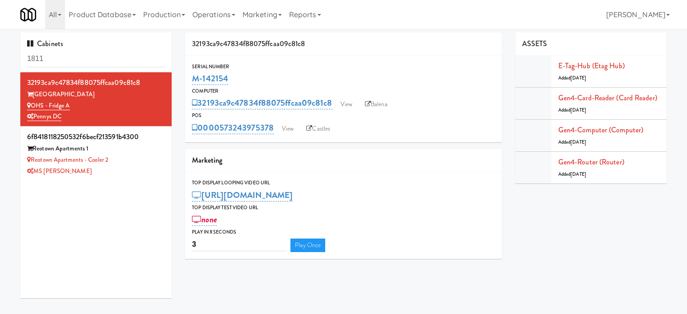  Describe the element at coordinates (343, 183) in the screenshot. I see `div: Top Display Looping Video Url` at that location.